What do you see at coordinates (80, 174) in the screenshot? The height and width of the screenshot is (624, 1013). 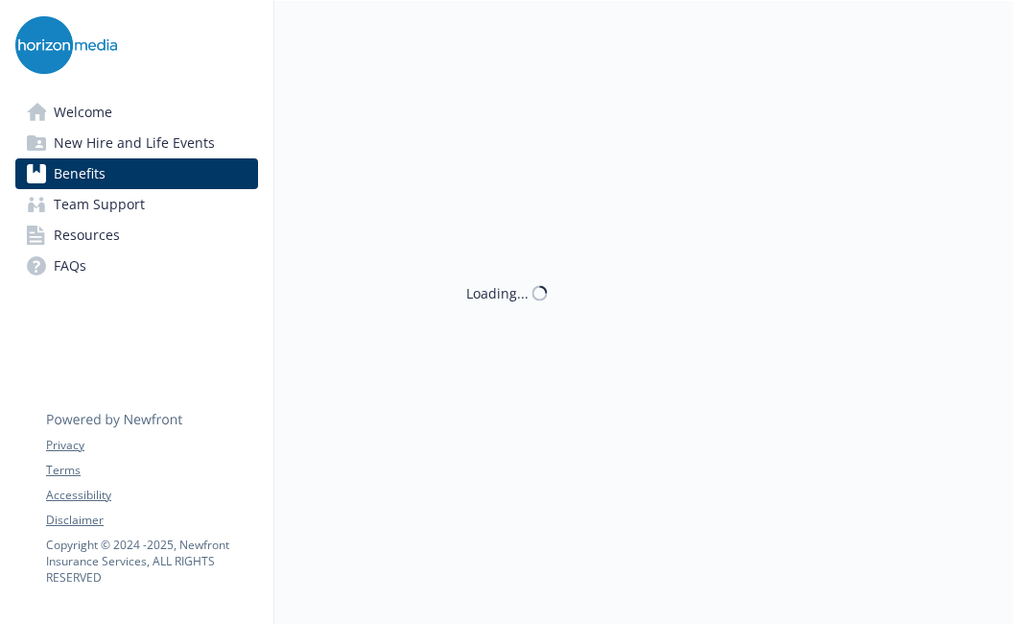 I see `span: Benefits` at bounding box center [80, 174].